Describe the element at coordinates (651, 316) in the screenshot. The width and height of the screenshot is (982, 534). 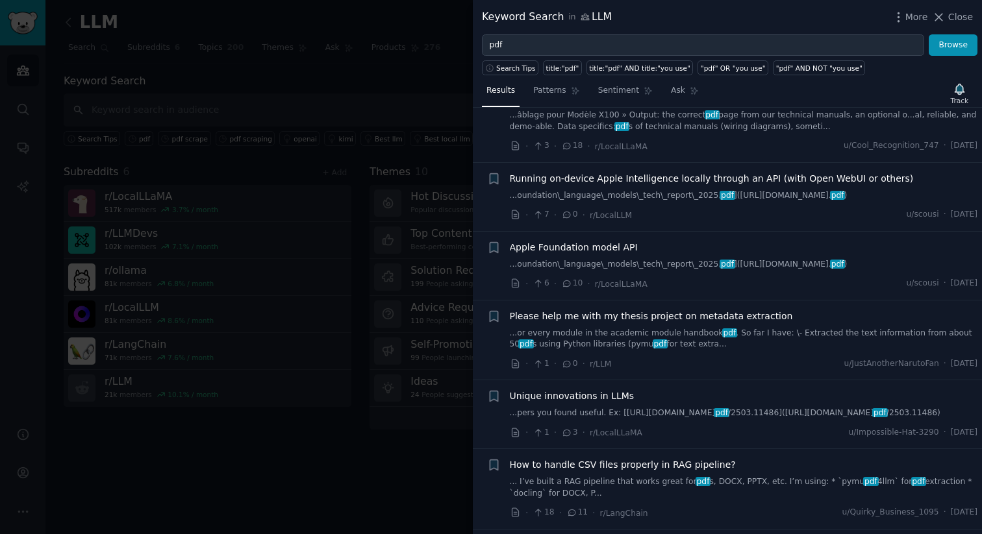
I see `span: Please help me with my thesis project on metadata extraction` at that location.